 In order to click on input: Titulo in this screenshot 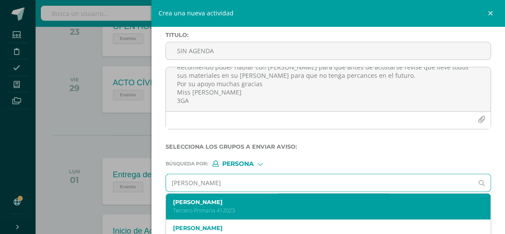, I will do `click(328, 50)`.